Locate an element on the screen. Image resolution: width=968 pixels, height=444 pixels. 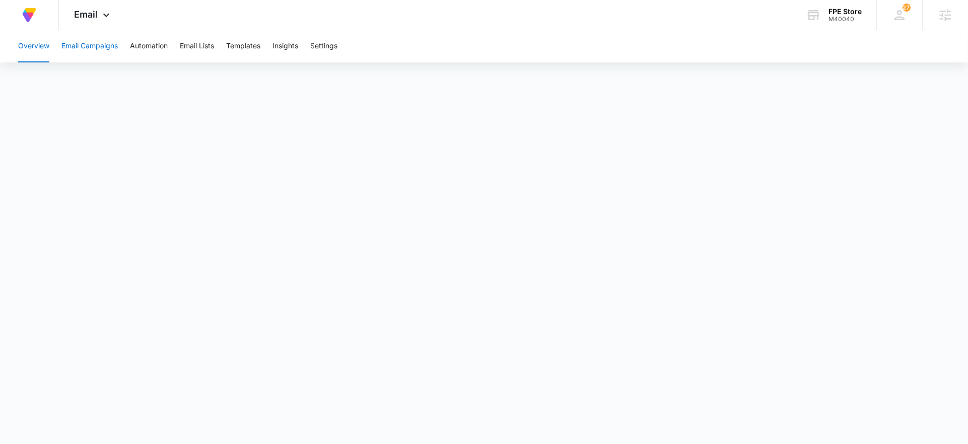
button: Settings is located at coordinates (324, 46).